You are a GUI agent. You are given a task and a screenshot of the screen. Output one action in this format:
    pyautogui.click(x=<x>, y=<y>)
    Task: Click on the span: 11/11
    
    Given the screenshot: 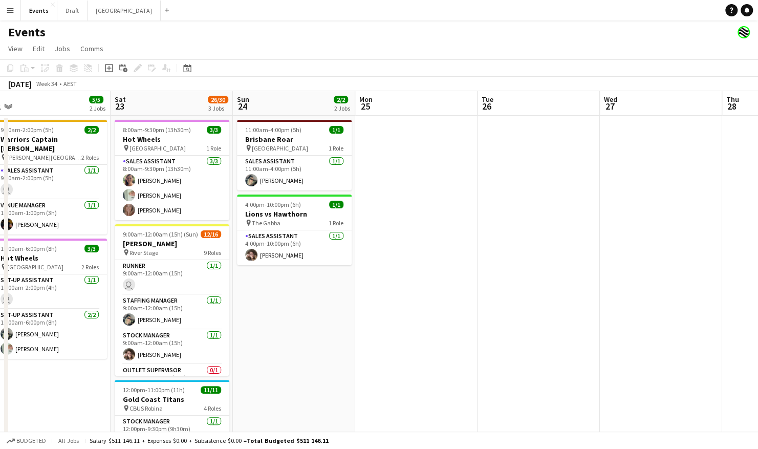 What is the action you would take?
    pyautogui.click(x=211, y=389)
    